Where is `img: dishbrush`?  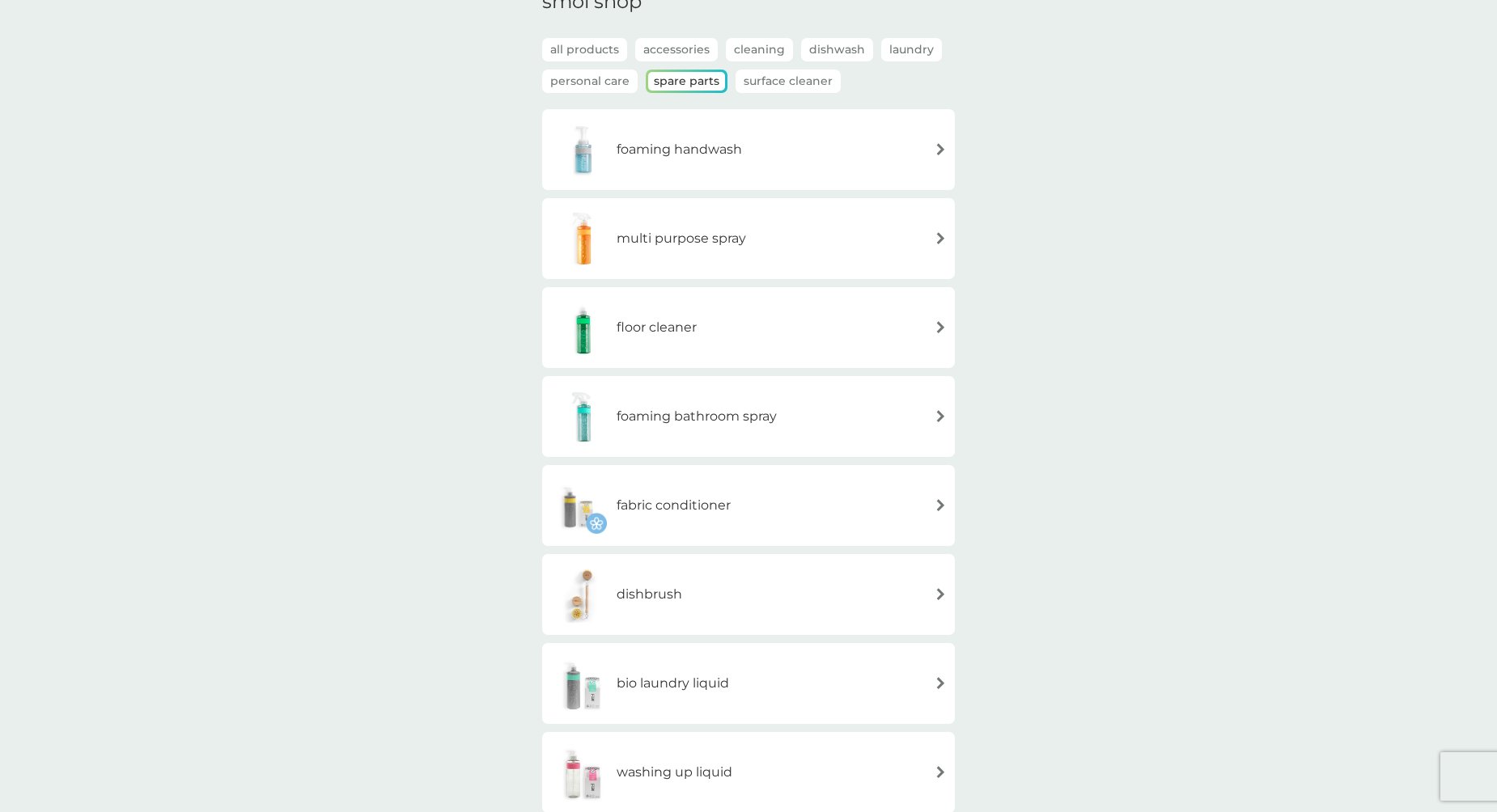
img: dishbrush is located at coordinates (584, 594).